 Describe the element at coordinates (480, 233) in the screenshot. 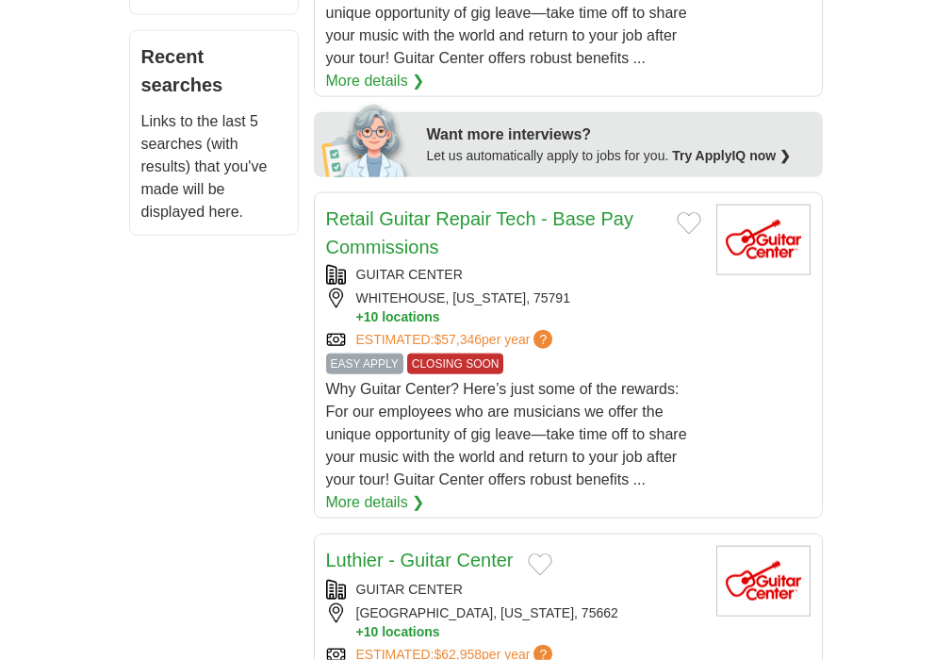

I see `a: Retail Guitar Repair Tech - Base Pay Commissions` at that location.